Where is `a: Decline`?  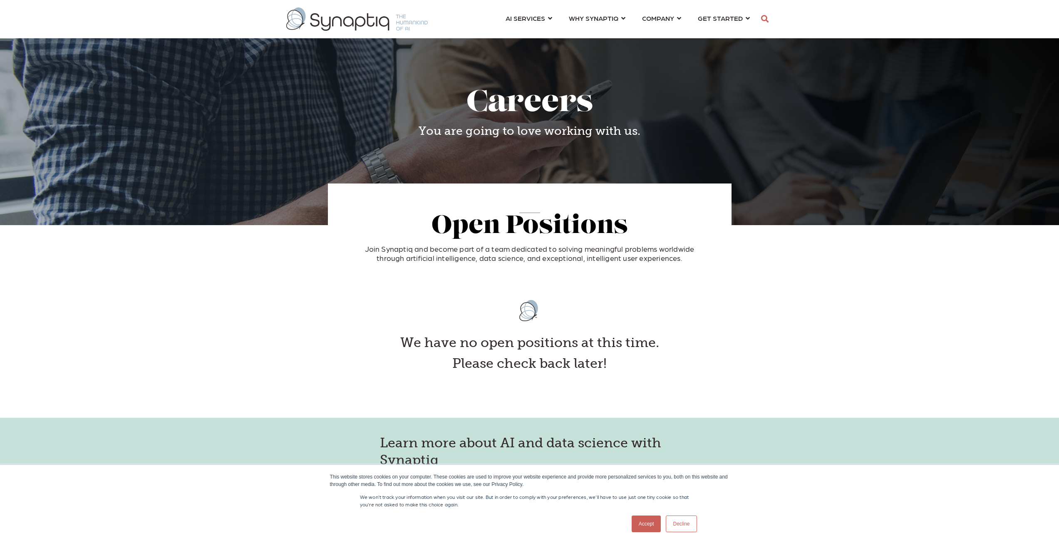
a: Decline is located at coordinates (681, 524).